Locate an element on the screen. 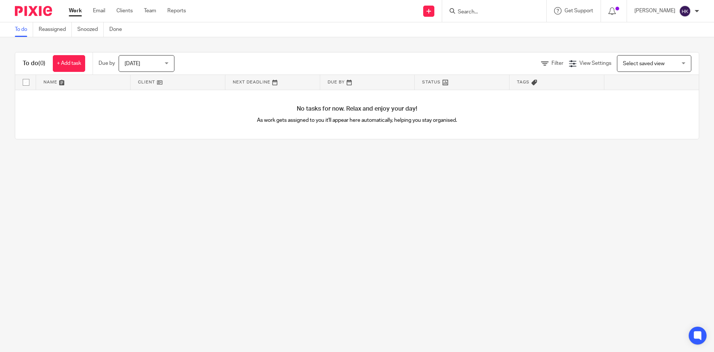  h4: No tasks for now. Relax and enjoy your day! is located at coordinates (357, 109).